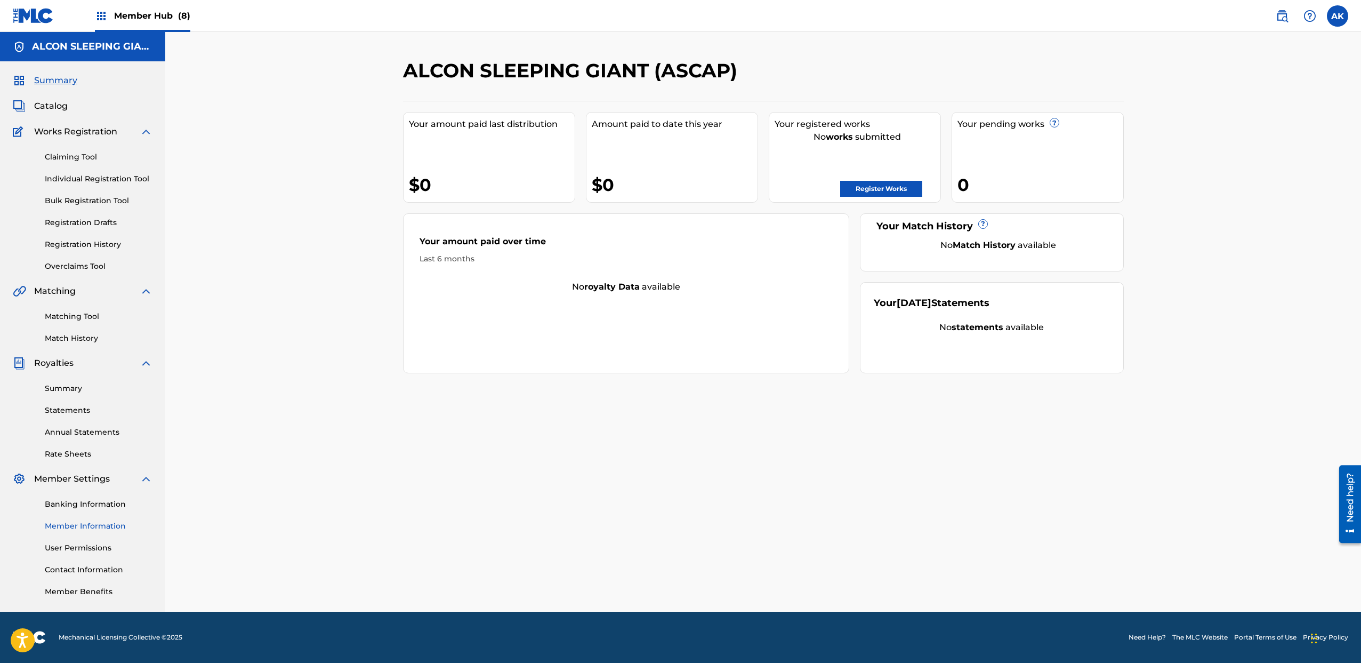  Describe the element at coordinates (99, 504) in the screenshot. I see `a: Banking Information` at that location.